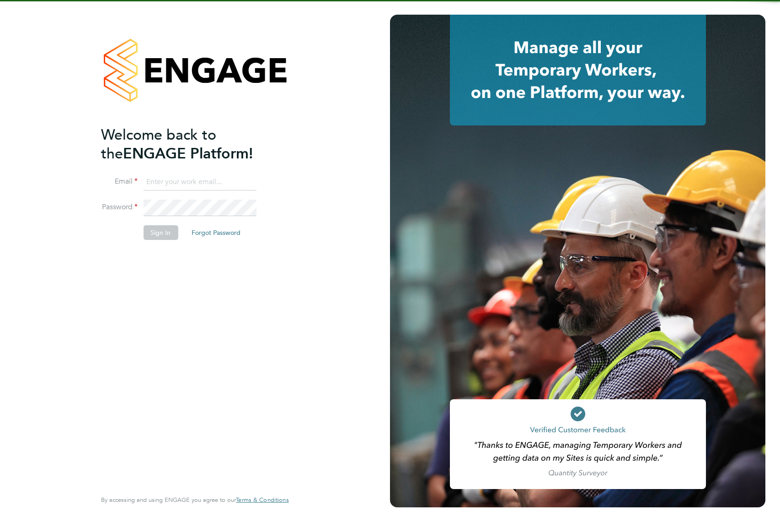 The height and width of the screenshot is (522, 780). What do you see at coordinates (161, 232) in the screenshot?
I see `button: Sign In` at bounding box center [161, 232].